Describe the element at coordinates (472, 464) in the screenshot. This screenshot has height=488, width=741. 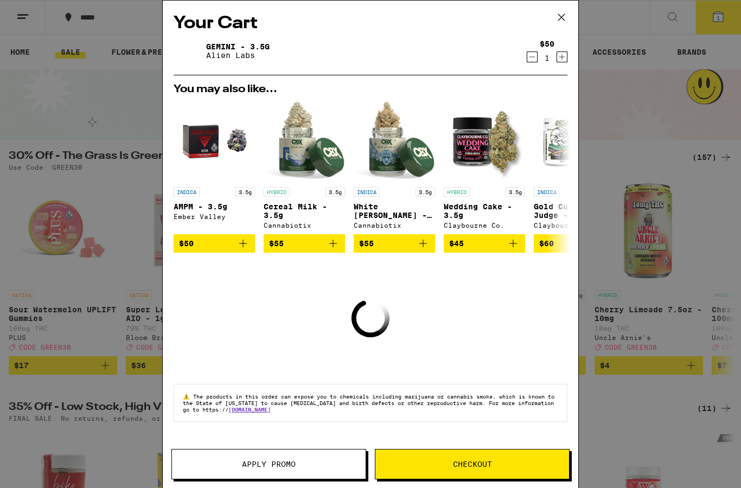
I see `span: Checkout` at that location.